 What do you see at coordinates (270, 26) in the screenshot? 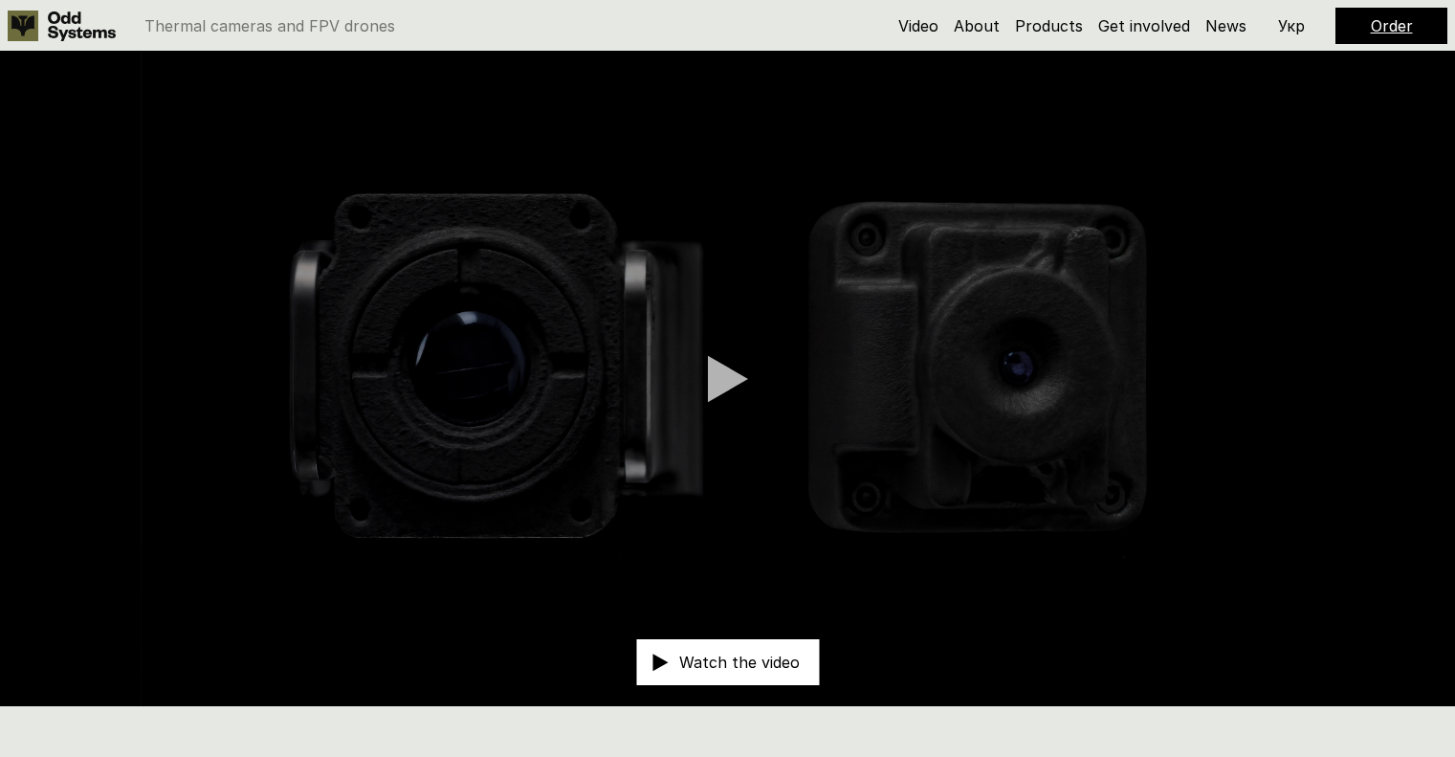
I see `p: Thermal cameras and FPV drones` at bounding box center [270, 26].